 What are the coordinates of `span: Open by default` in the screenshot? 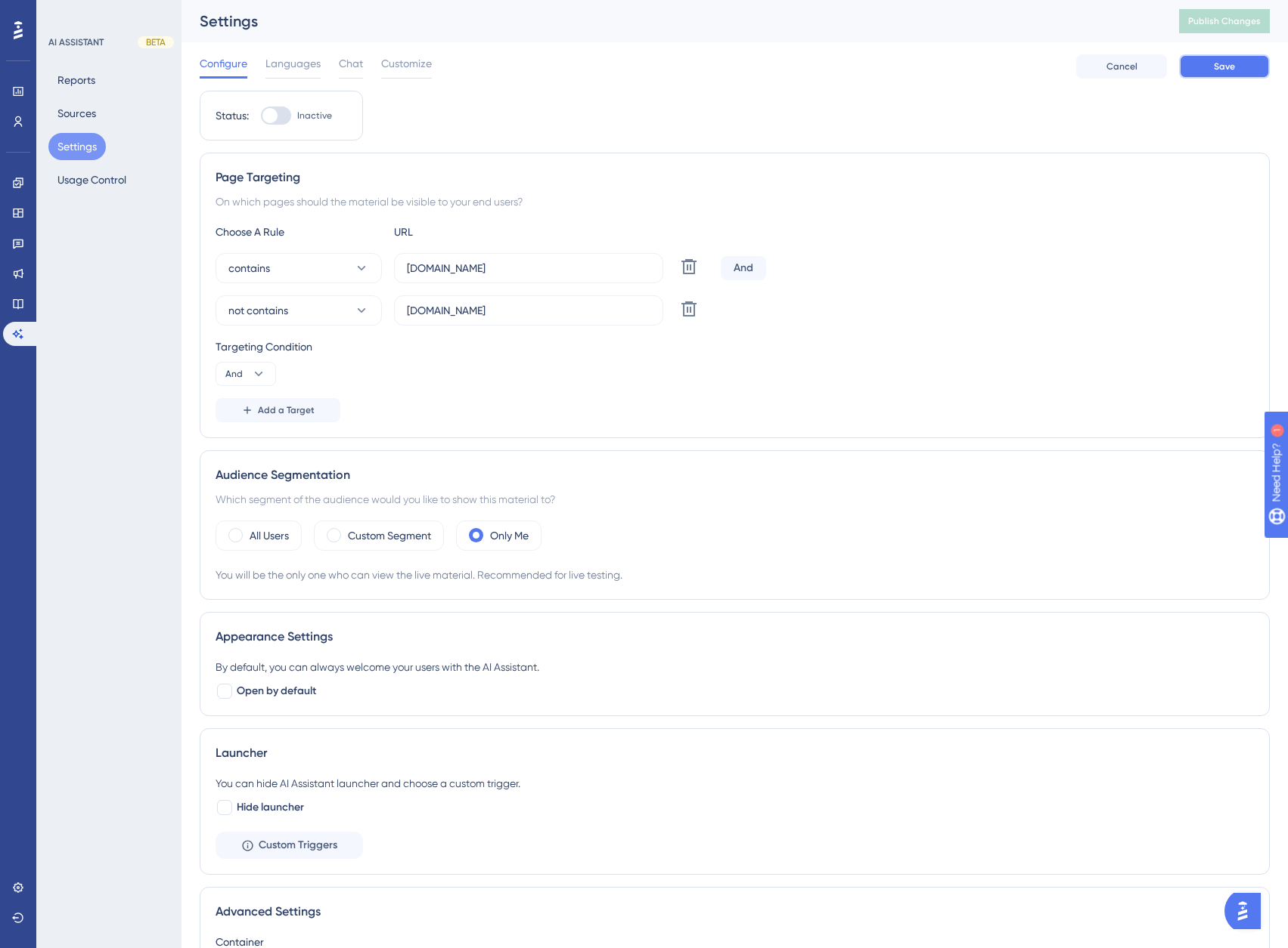 It's located at (276, 692).